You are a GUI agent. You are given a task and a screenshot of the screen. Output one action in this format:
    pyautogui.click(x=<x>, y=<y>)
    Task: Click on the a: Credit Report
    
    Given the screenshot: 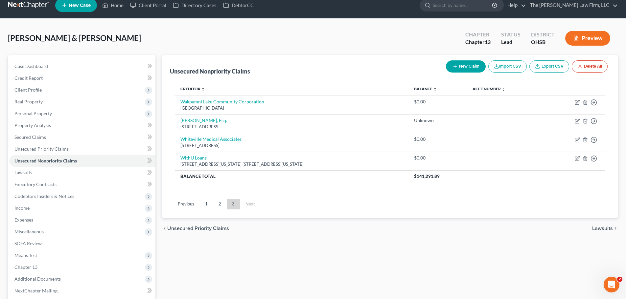 What is the action you would take?
    pyautogui.click(x=82, y=78)
    